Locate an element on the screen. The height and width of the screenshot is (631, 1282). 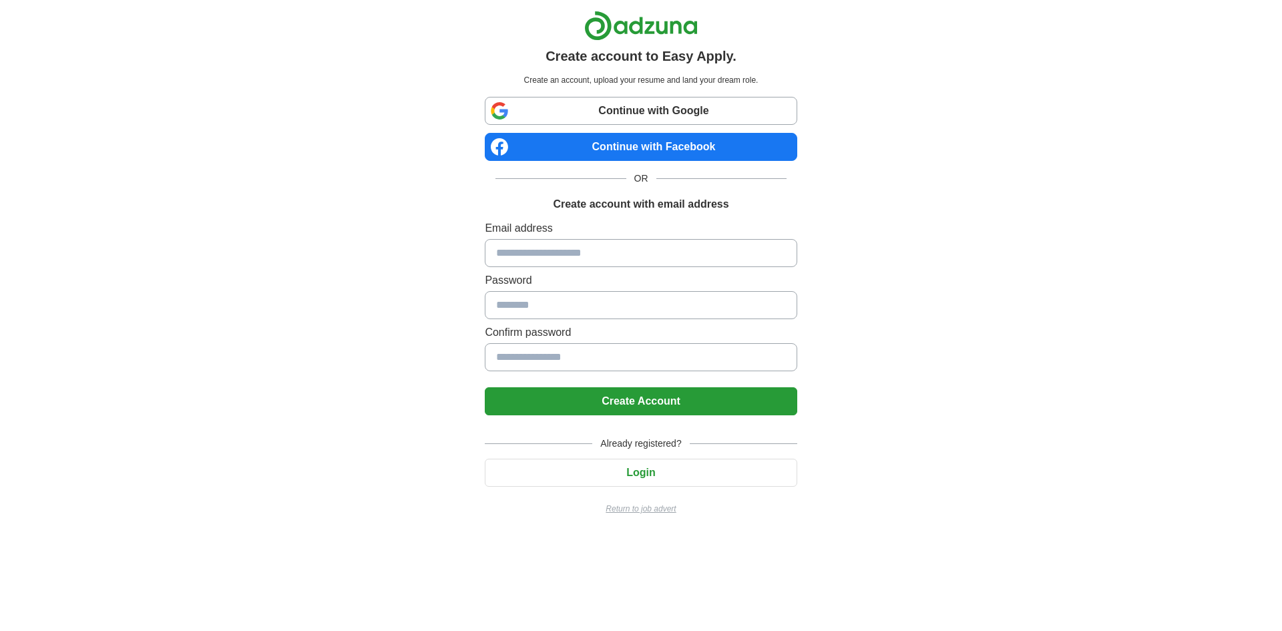
a: Continue with Facebook is located at coordinates (640, 147).